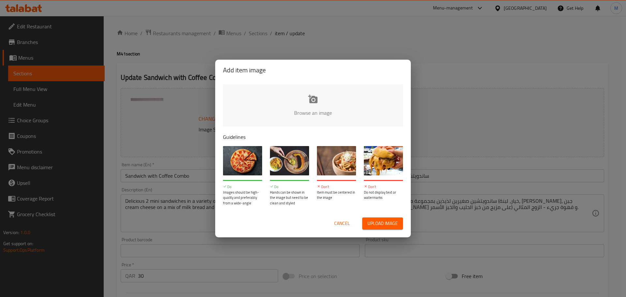 Image resolution: width=626 pixels, height=297 pixels. I want to click on button: Cancel, so click(342, 223).